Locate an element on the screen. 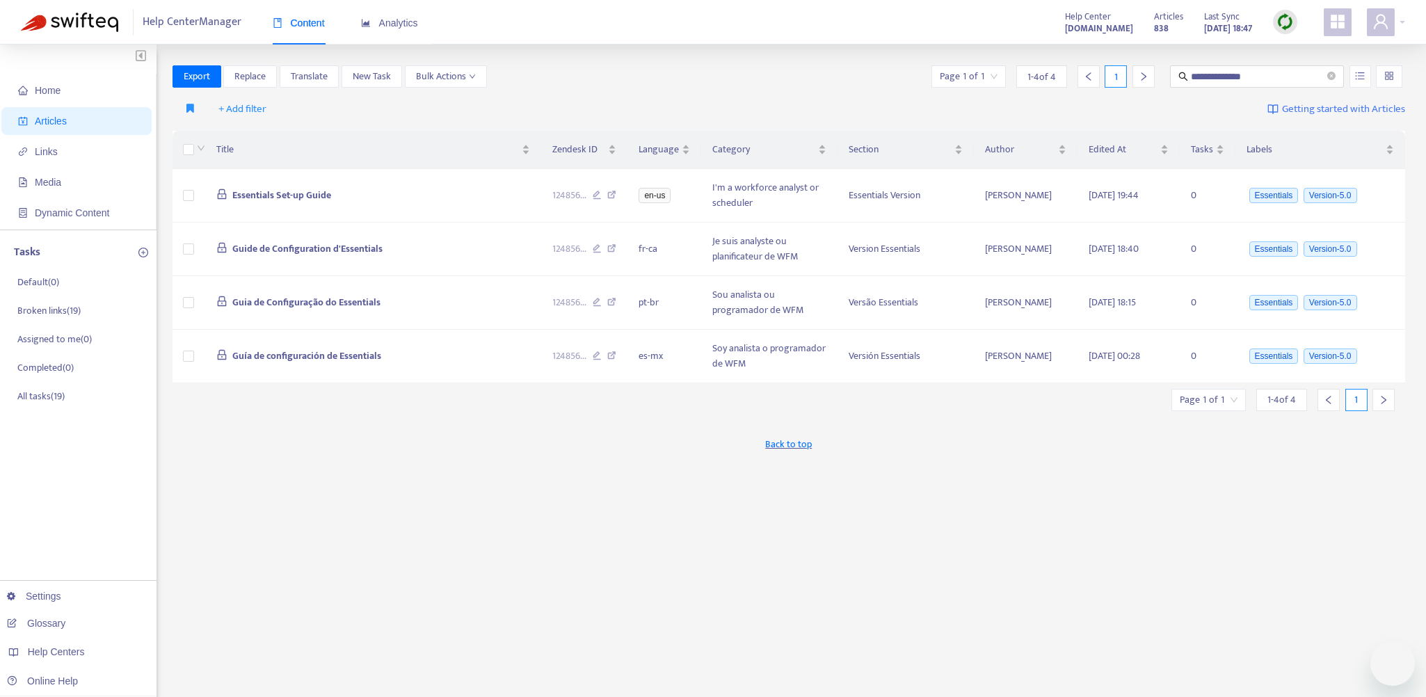 The height and width of the screenshot is (697, 1426). th: Section is located at coordinates (905, 150).